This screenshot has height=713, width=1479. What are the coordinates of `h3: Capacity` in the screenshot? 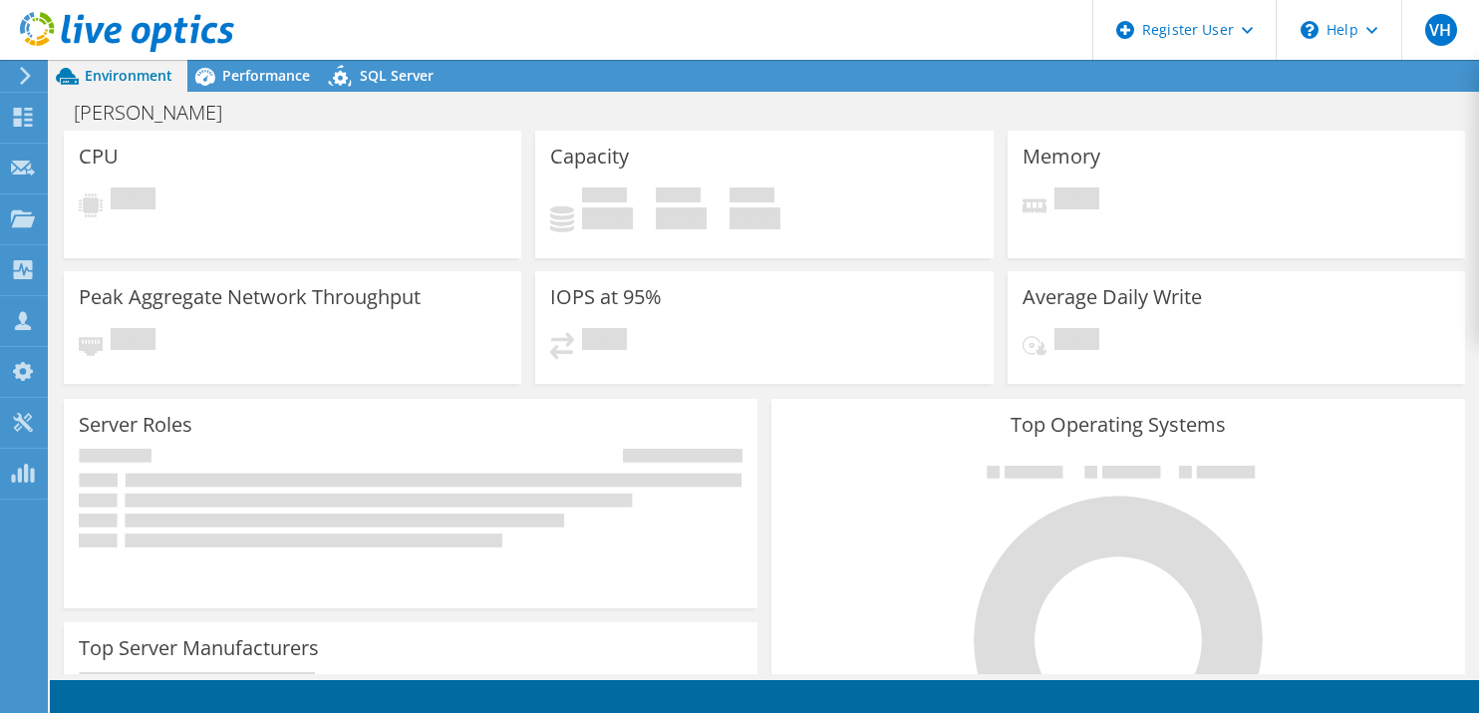 It's located at (589, 156).